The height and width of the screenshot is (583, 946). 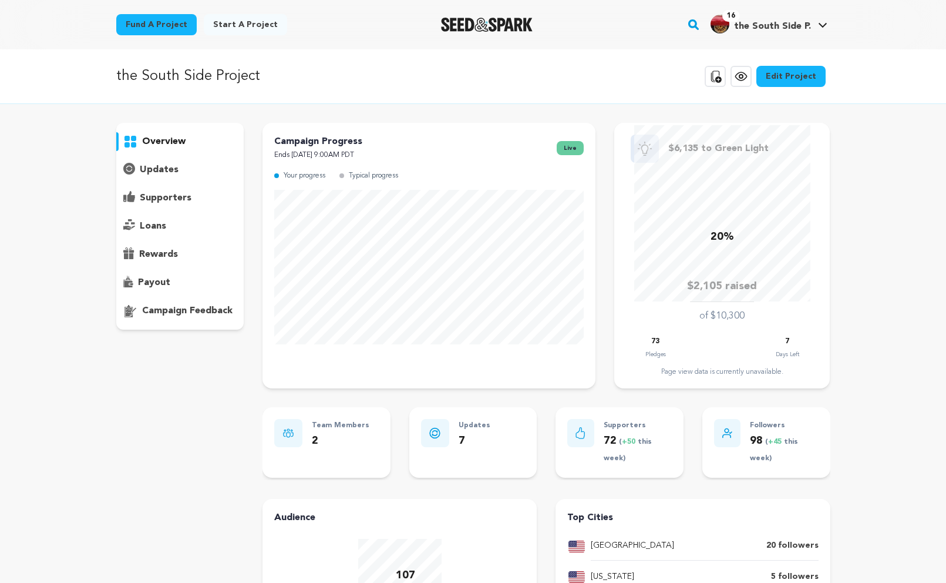 I want to click on p: 73, so click(x=655, y=341).